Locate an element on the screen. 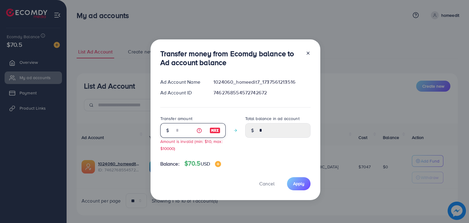 The width and height of the screenshot is (469, 223). div: 1024060_homeedit7_1737561213516 is located at coordinates (262, 82).